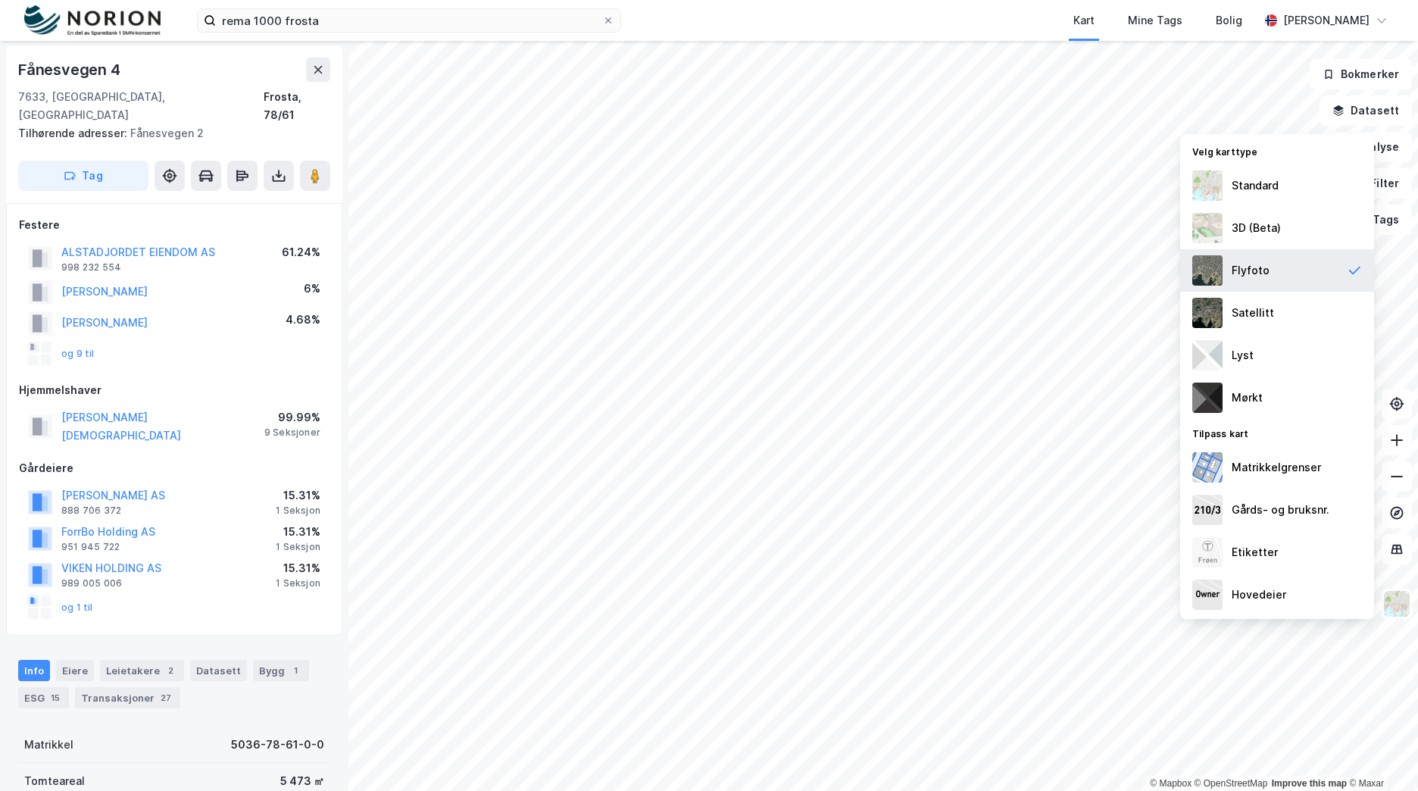  Describe the element at coordinates (142, 670) in the screenshot. I see `div: Leietakere` at that location.